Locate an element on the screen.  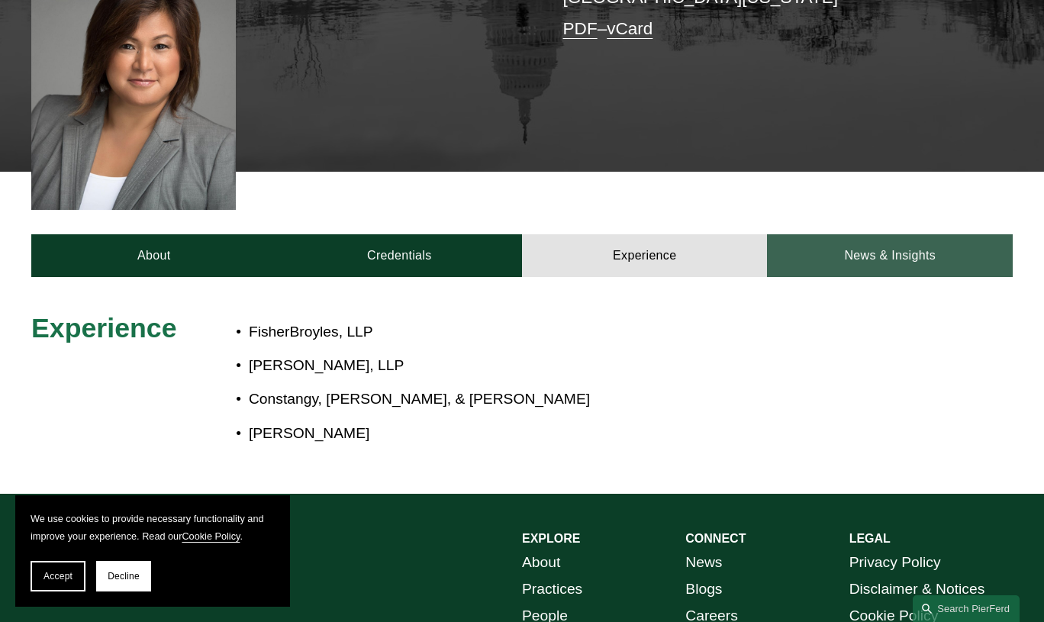
a: Experience is located at coordinates (644, 255).